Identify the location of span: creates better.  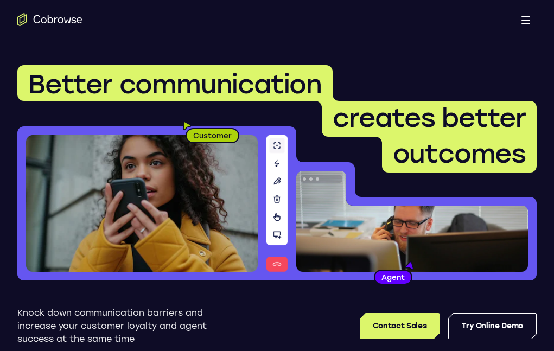
(429, 118).